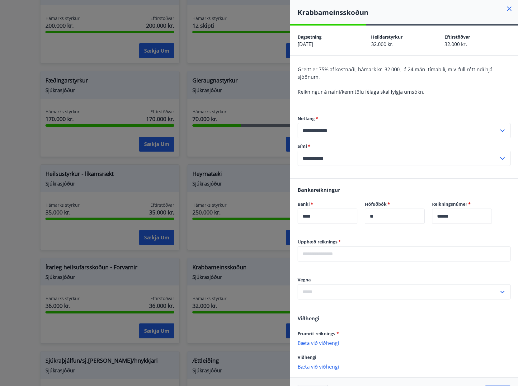  I want to click on span: Eftirstöðvar, so click(458, 37).